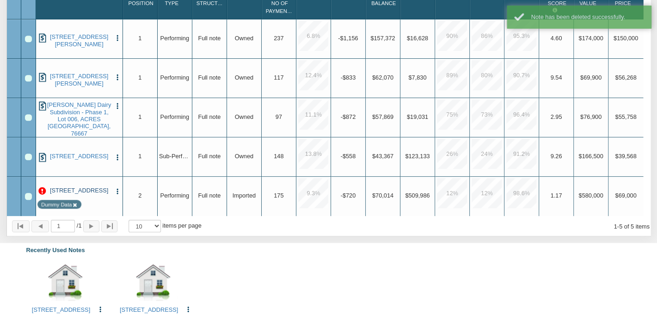  Describe the element at coordinates (383, 195) in the screenshot. I see `span: $70,014` at that location.